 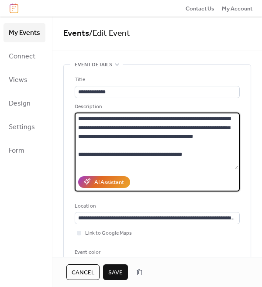 What do you see at coordinates (109, 33) in the screenshot?
I see `span: / Edit Event` at bounding box center [109, 33].